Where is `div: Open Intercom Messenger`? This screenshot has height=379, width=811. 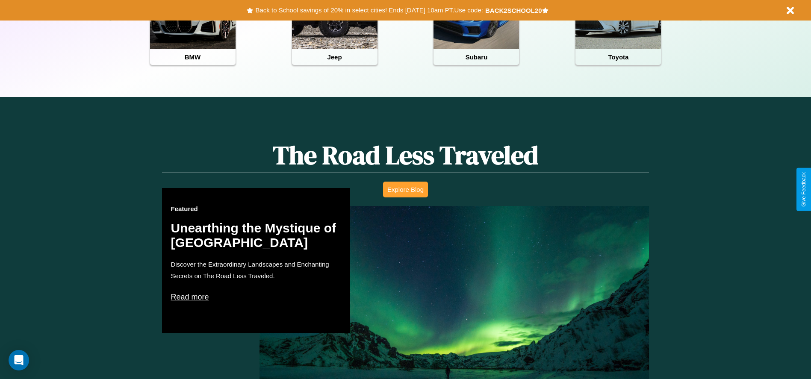
div: Open Intercom Messenger is located at coordinates (19, 360).